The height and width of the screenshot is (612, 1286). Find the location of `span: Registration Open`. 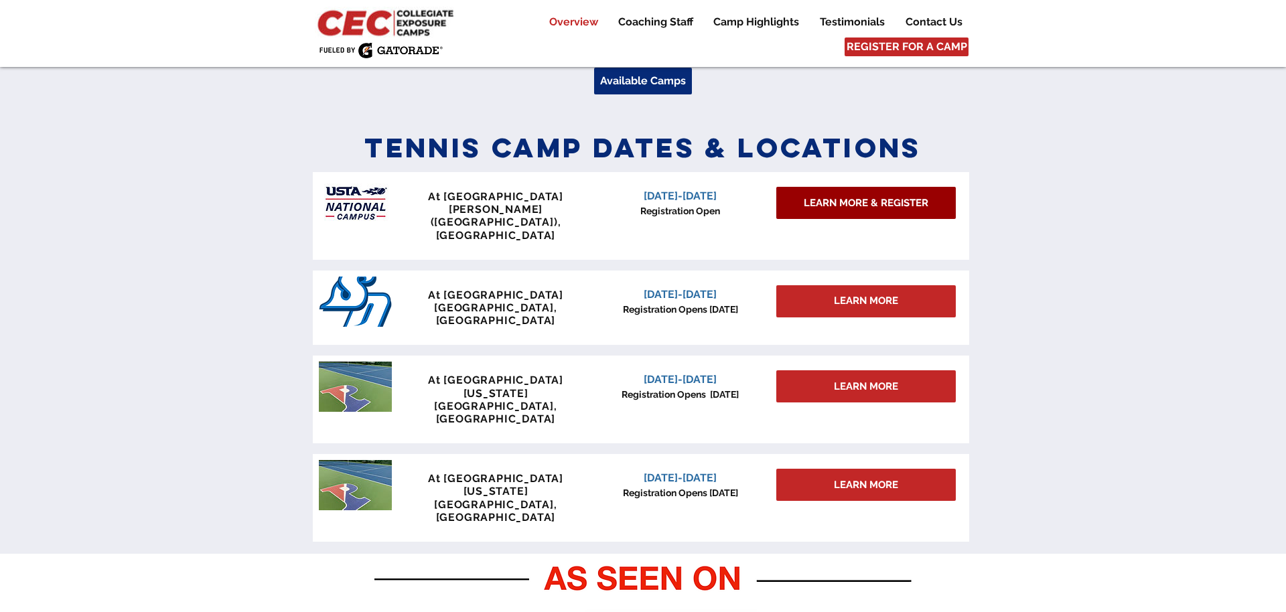

span: Registration Open is located at coordinates (680, 211).